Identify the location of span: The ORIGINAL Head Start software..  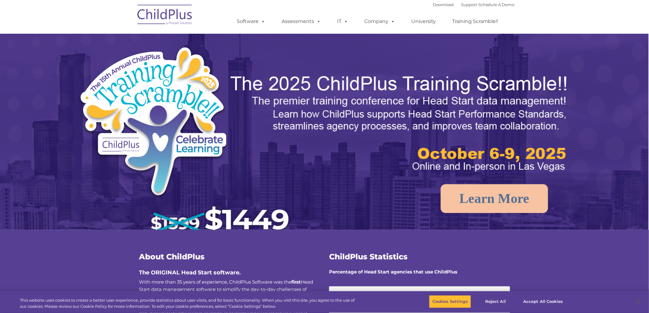
(190, 273).